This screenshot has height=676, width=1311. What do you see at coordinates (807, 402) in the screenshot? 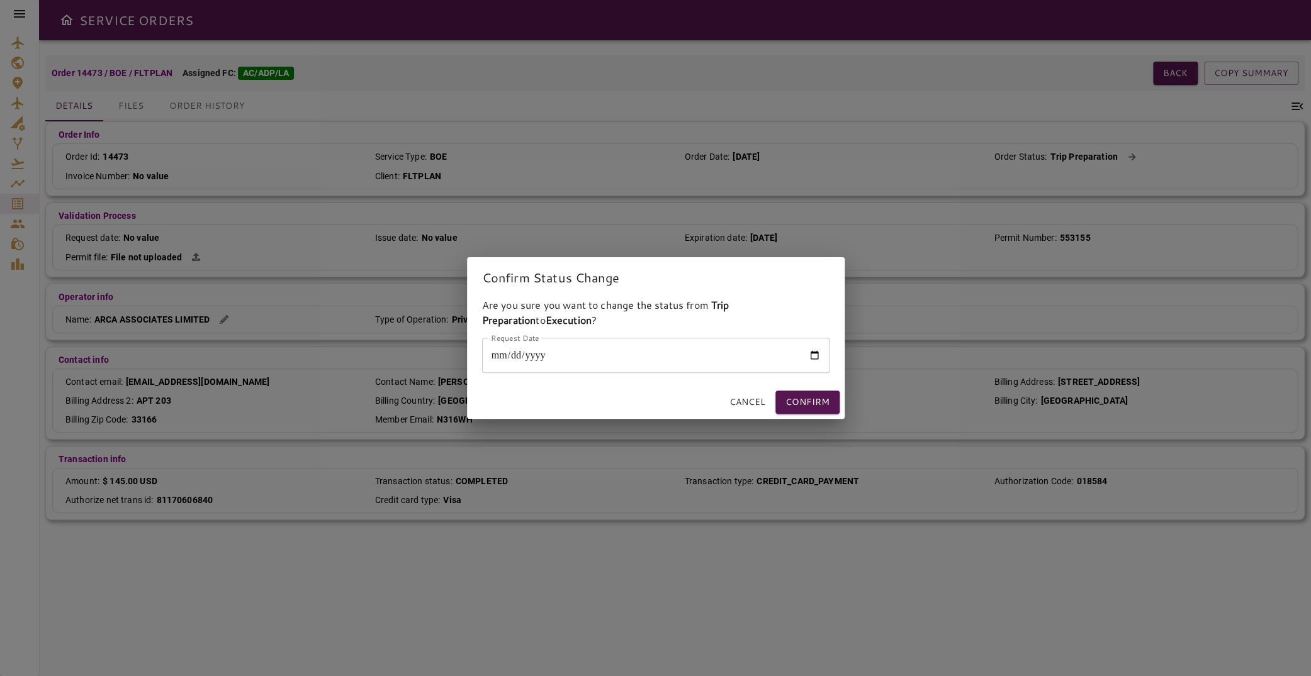
I see `button: Confirm` at bounding box center [807, 402].